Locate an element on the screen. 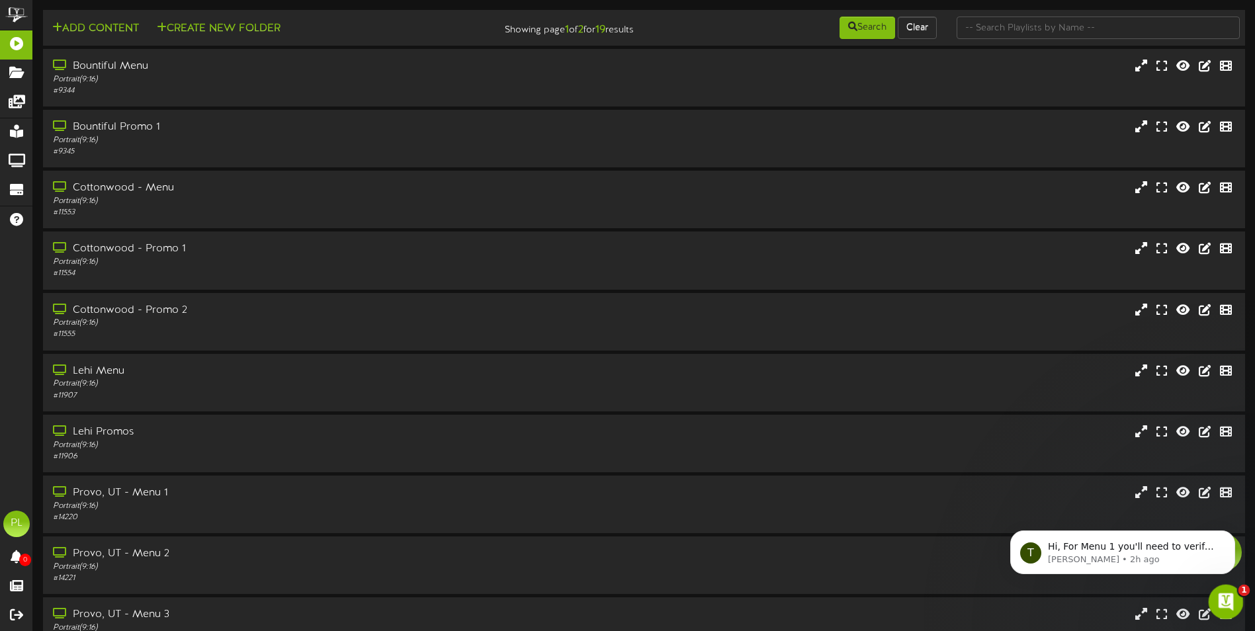 The width and height of the screenshot is (1255, 631). span: Hi, For Menu 1 you'll need to verify "URL Launcher" is selected within the settings. Please selec... is located at coordinates (142, 116).